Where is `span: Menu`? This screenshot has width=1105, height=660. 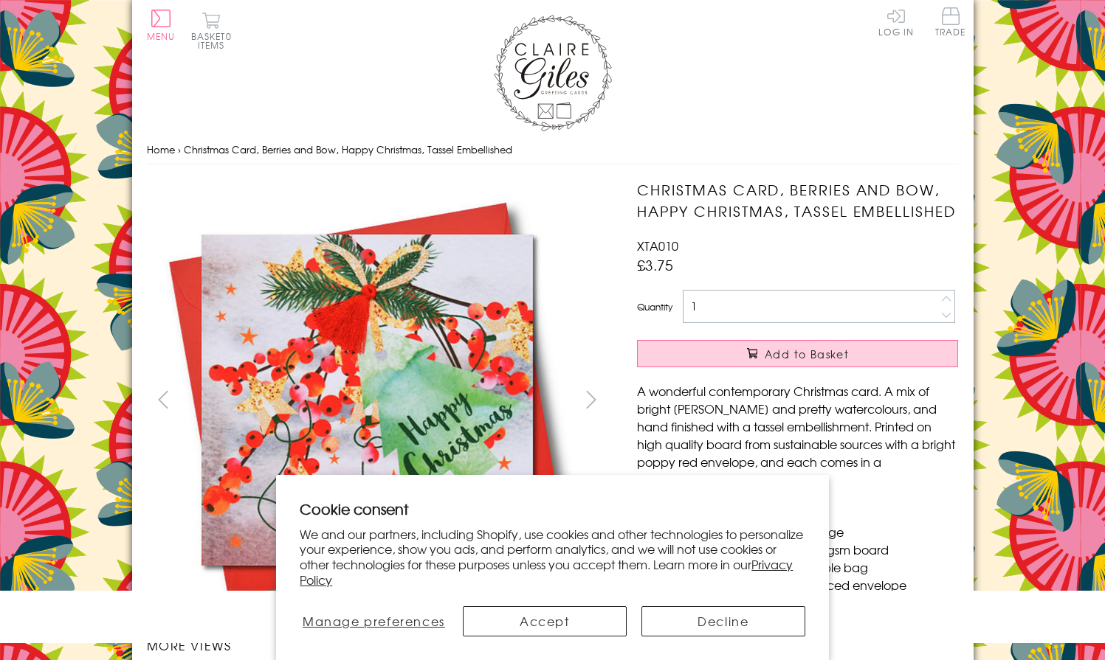
span: Menu is located at coordinates (161, 36).